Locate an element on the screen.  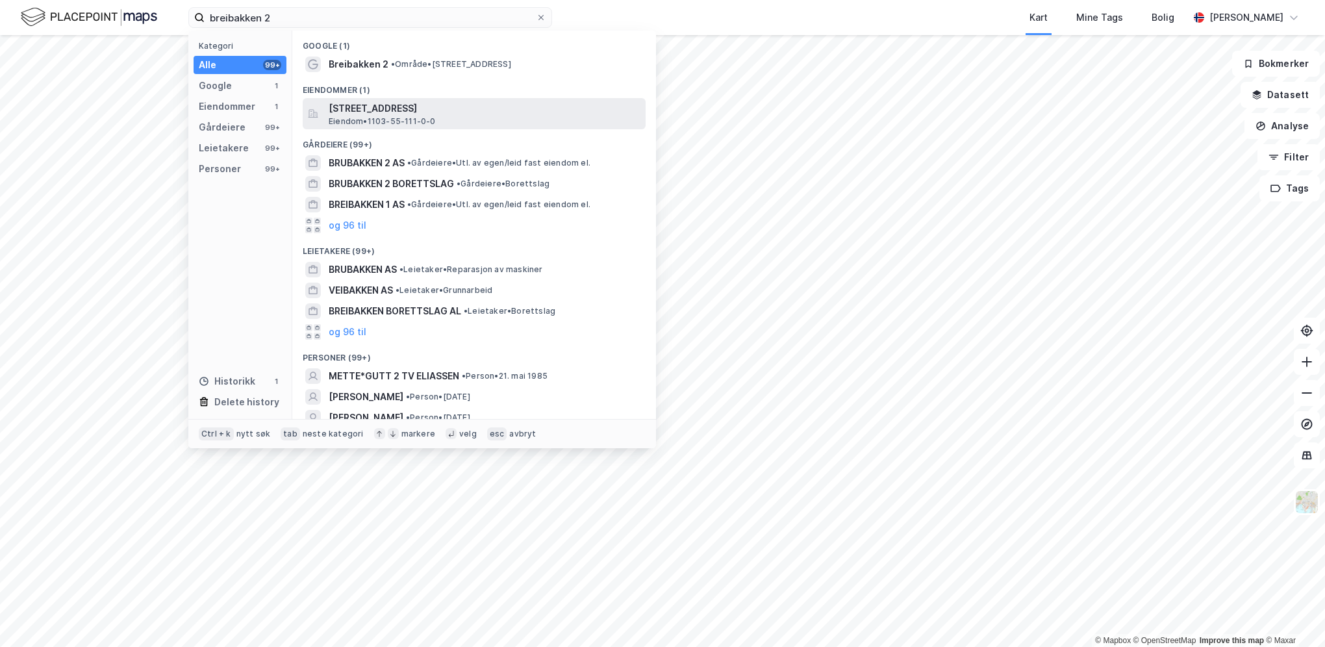
div: Historikk is located at coordinates (227, 381).